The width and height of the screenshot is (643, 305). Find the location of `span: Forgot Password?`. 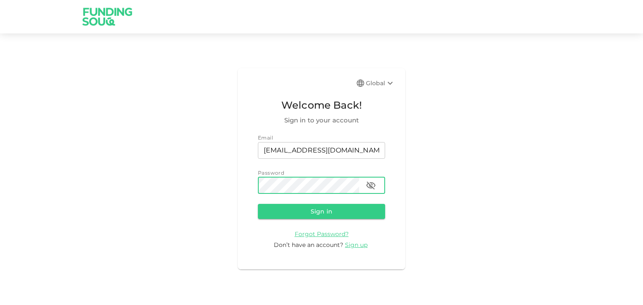

span: Forgot Password? is located at coordinates (321, 234).